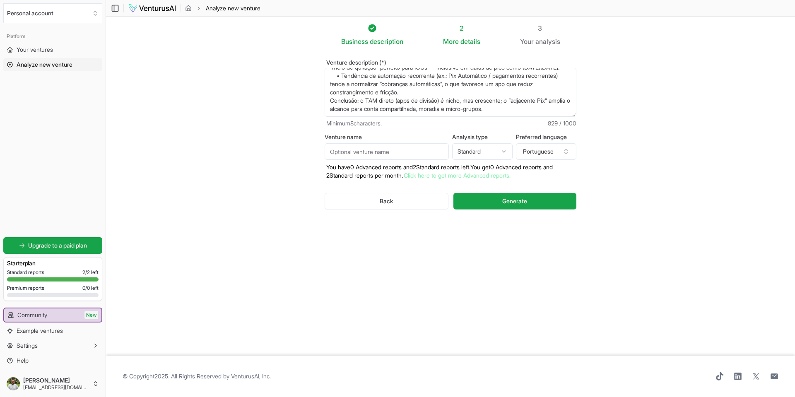 This screenshot has width=795, height=397. Describe the element at coordinates (26, 272) in the screenshot. I see `span: Standard reports` at that location.